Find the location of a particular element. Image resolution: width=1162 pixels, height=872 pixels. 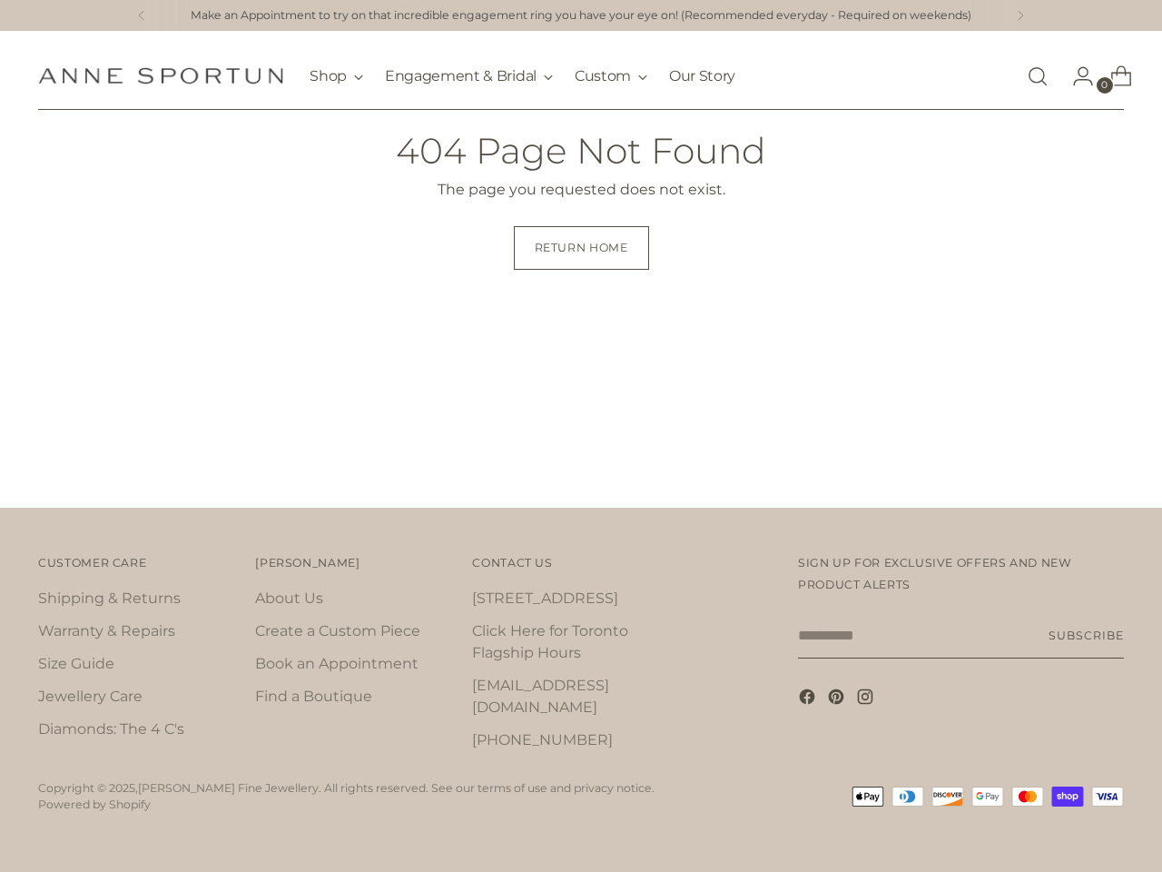

a: Return home is located at coordinates (581, 248).